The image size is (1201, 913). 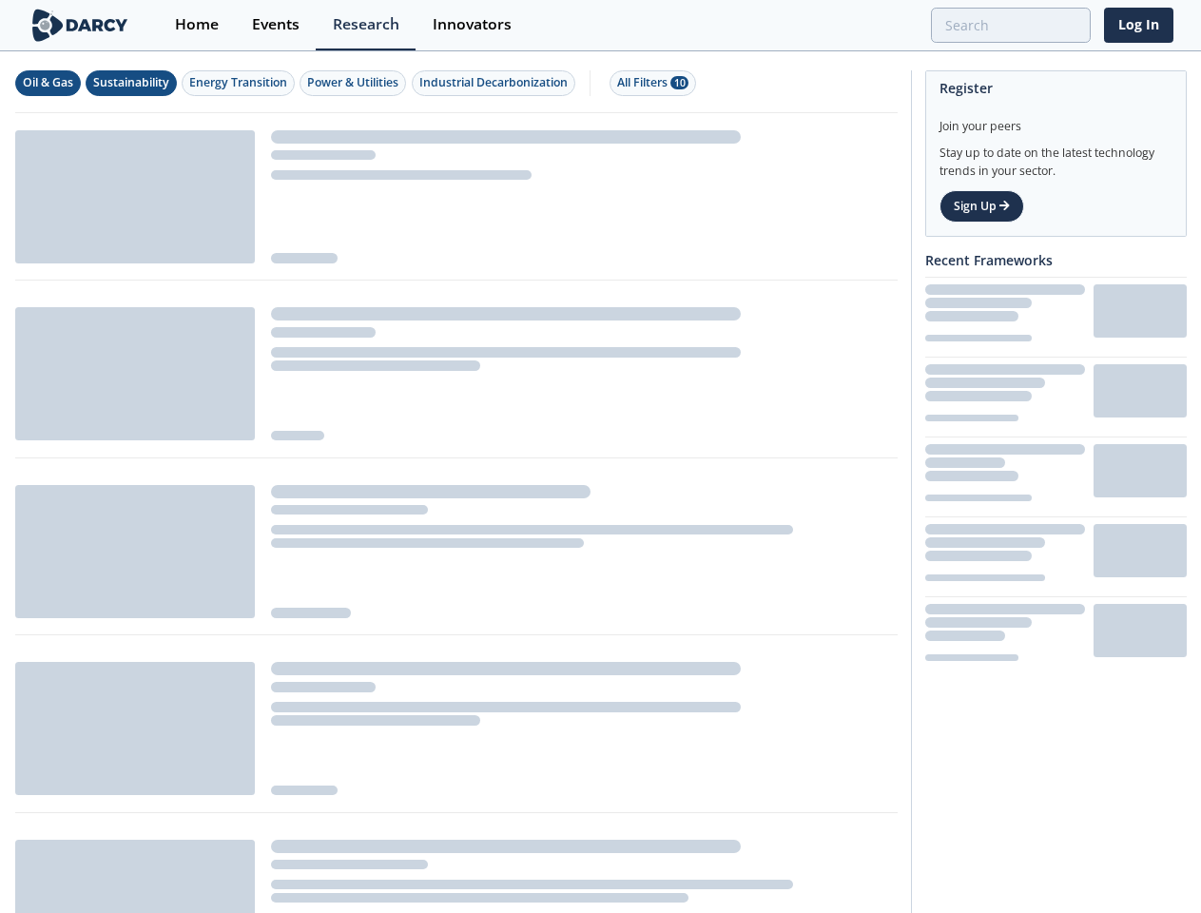 What do you see at coordinates (493, 83) in the screenshot?
I see `button: Industrial Decarbonization` at bounding box center [493, 83].